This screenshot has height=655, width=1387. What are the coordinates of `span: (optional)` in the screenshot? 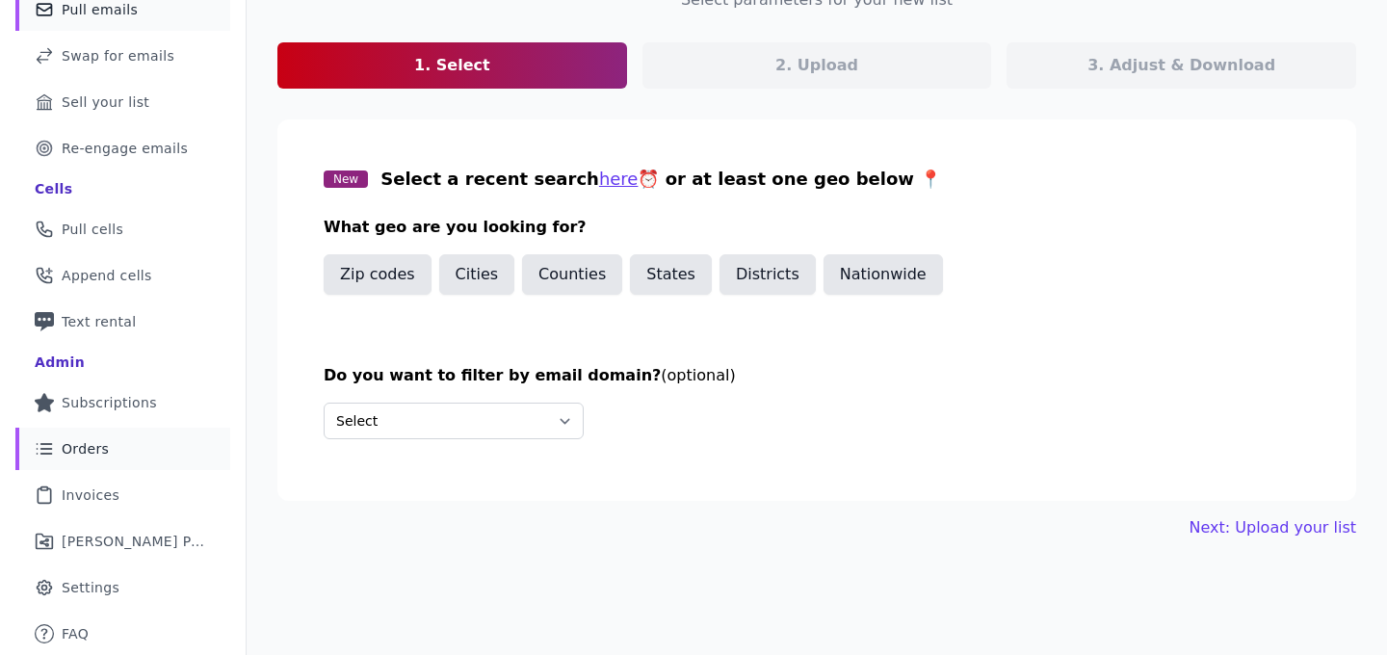 It's located at (697, 375).